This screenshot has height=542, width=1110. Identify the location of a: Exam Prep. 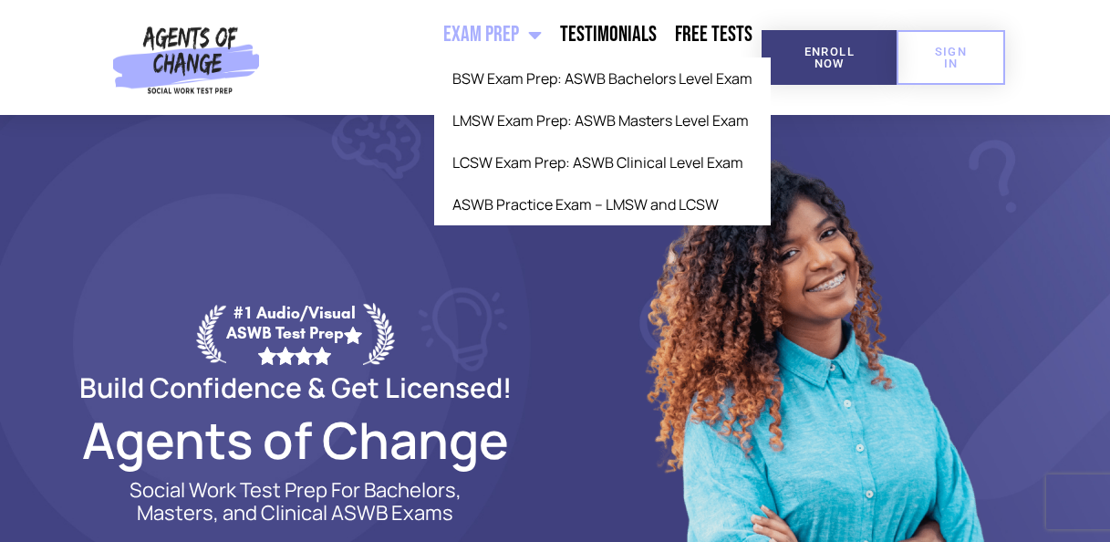
(492, 35).